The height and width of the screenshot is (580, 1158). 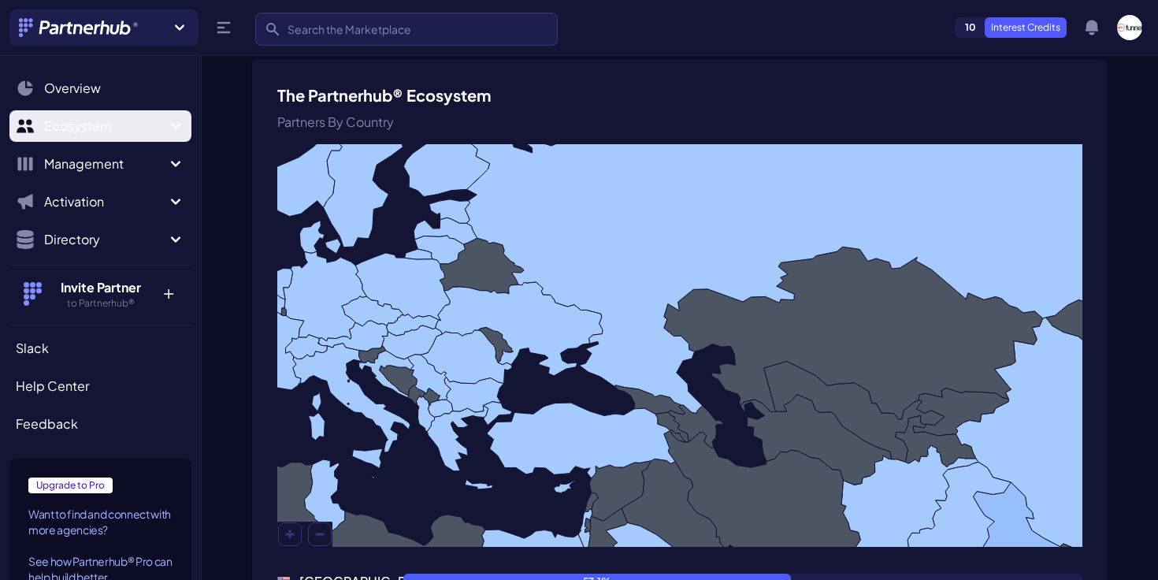 What do you see at coordinates (70, 485) in the screenshot?
I see `span: Upgrade to Pro` at bounding box center [70, 485].